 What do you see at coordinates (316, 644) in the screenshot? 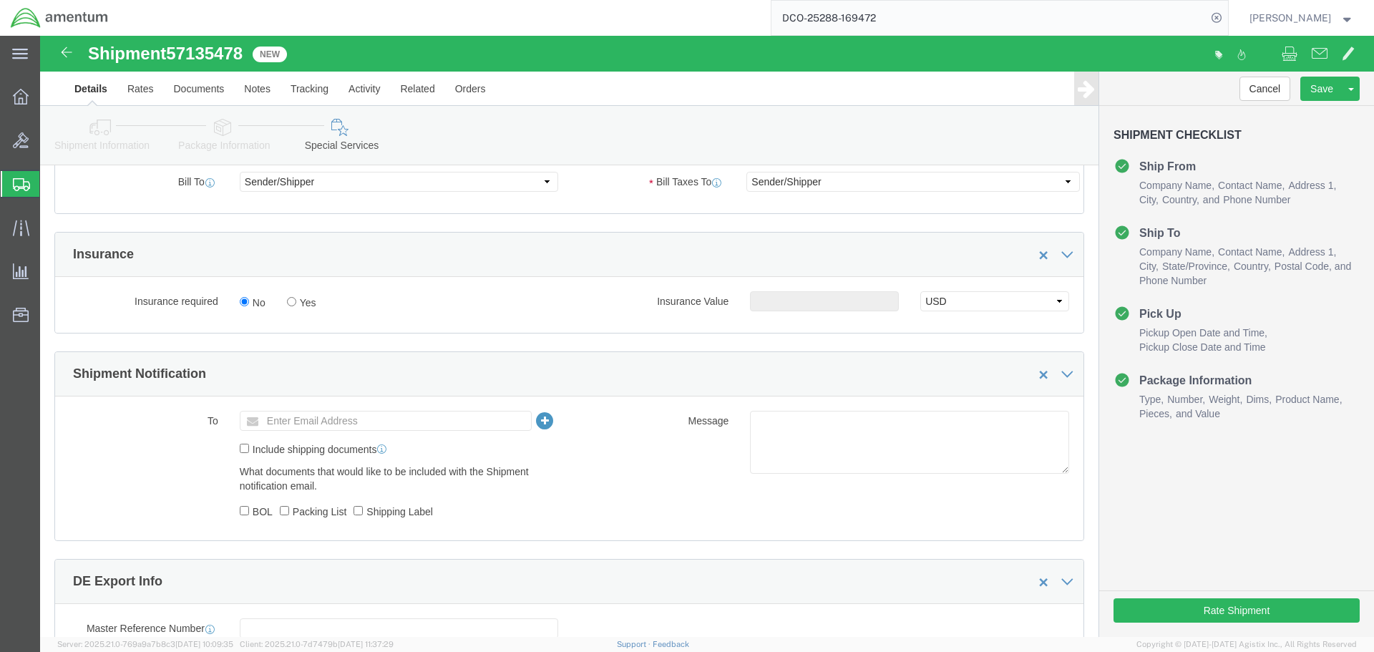
I see `span: Client: 2025.21.0-7d7479b` at bounding box center [316, 644].